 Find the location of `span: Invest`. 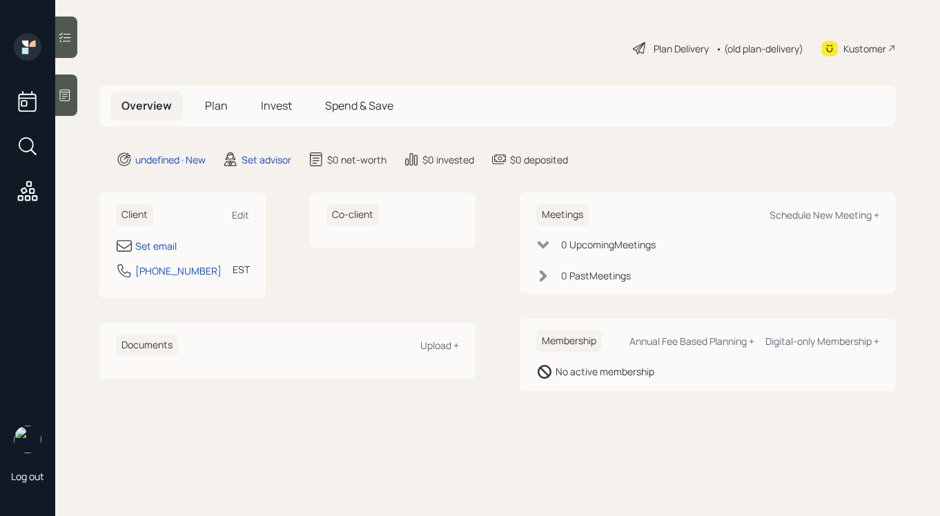

span: Invest is located at coordinates (276, 106).